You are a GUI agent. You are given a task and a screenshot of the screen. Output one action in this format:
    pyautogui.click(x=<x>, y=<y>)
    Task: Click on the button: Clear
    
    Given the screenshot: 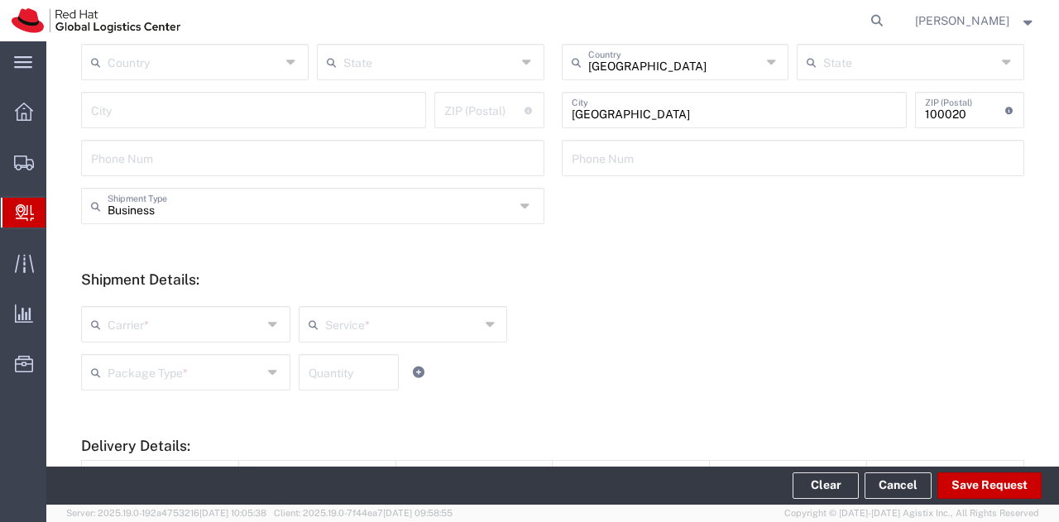 What is the action you would take?
    pyautogui.click(x=826, y=486)
    